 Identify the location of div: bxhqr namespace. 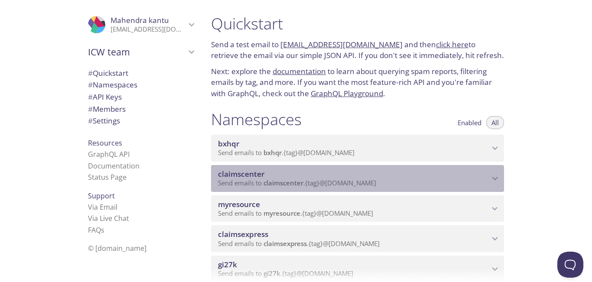
(357, 148).